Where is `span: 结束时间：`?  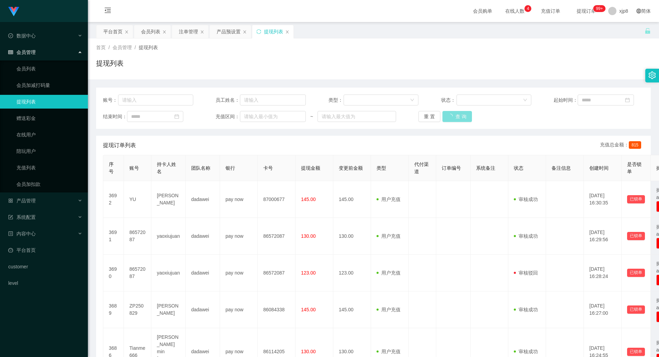
span: 结束时间： is located at coordinates (115, 116).